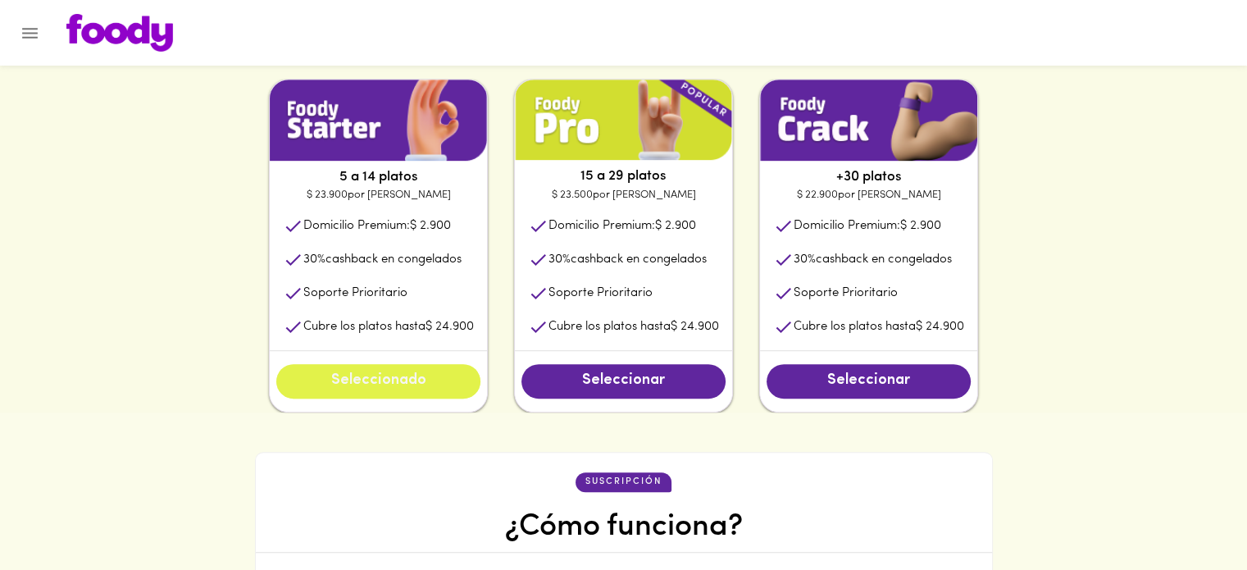  What do you see at coordinates (623, 176) in the screenshot?
I see `p: 15 a 29 platos` at bounding box center [623, 176].